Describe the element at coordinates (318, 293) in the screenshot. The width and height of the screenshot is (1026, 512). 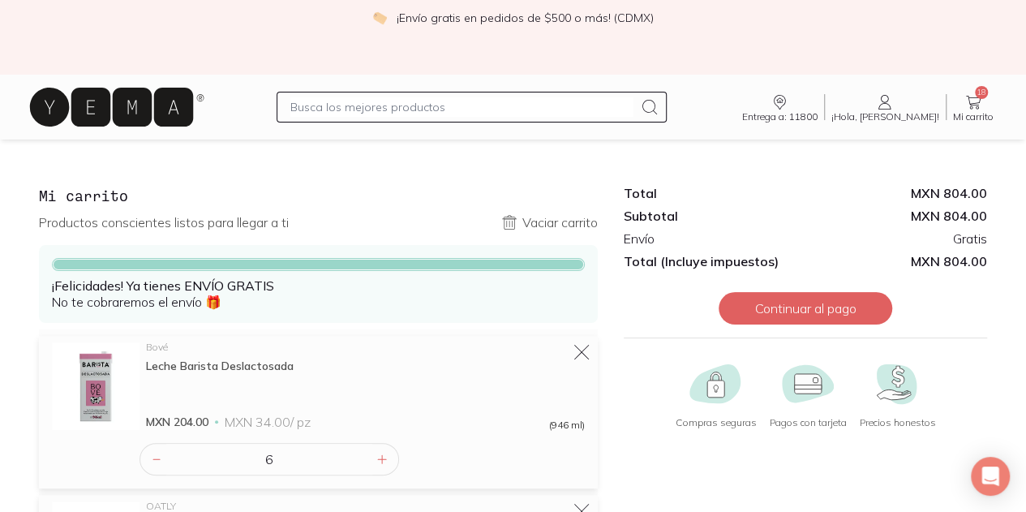
I see `p: No te cobraremos el envío 🎁` at that location.